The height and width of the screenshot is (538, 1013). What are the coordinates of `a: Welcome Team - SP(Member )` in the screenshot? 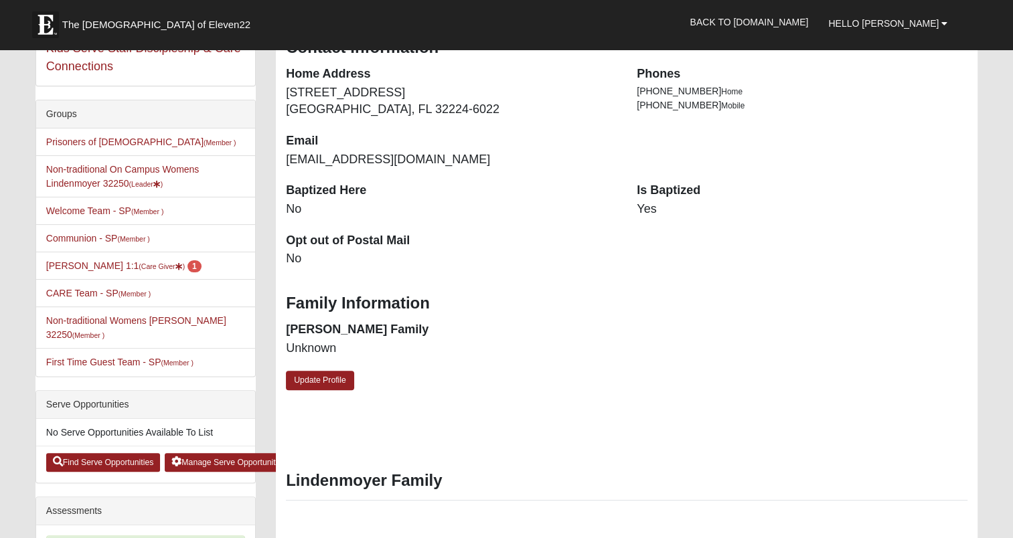 It's located at (105, 211).